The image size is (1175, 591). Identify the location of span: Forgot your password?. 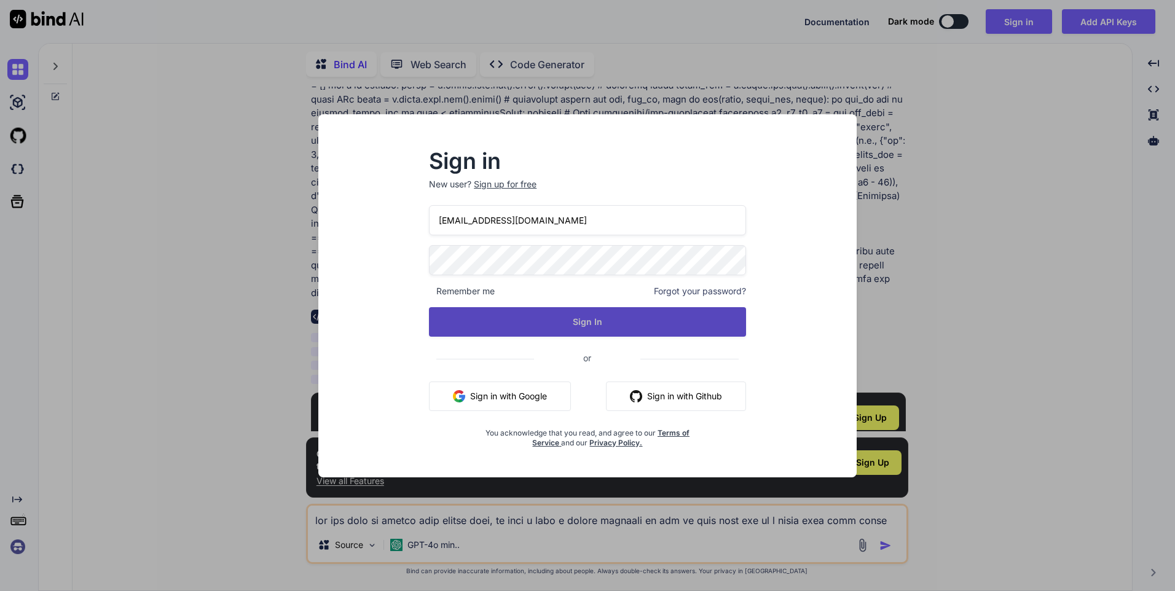
(700, 291).